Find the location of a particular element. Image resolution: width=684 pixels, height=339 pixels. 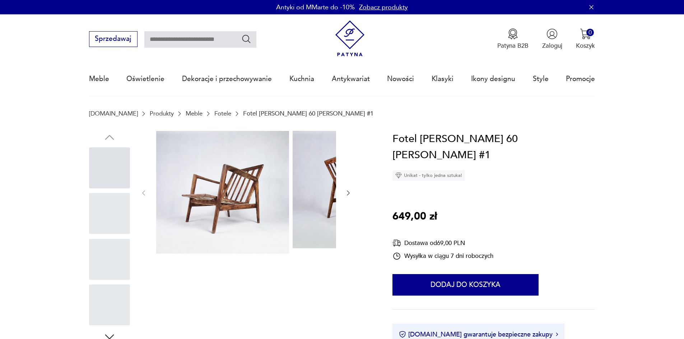

a: Antykwariat is located at coordinates (351, 79).